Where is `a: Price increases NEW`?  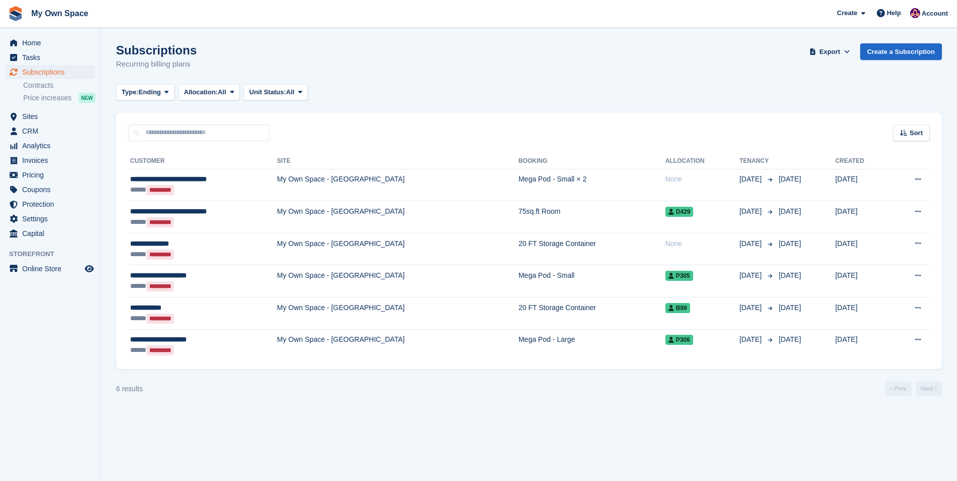 a: Price increases NEW is located at coordinates (59, 98).